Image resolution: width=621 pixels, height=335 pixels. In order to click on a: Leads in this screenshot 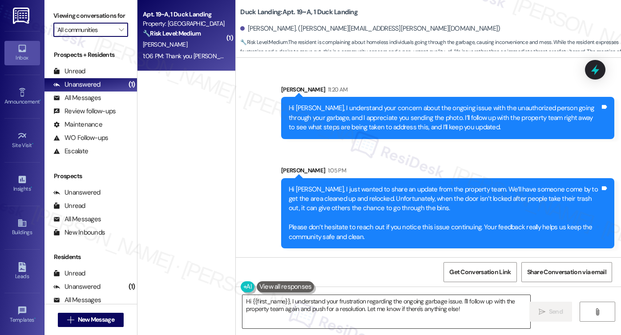, I will do `click(22, 272)`.